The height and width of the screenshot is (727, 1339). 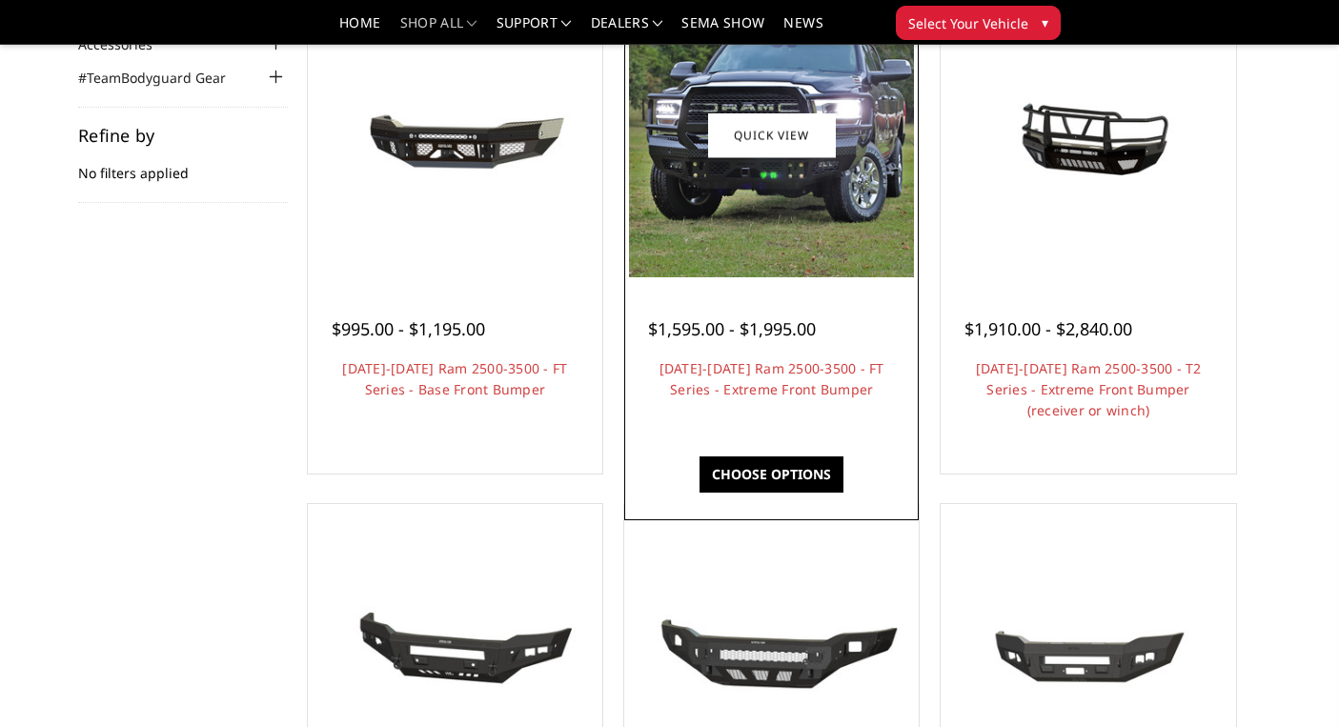 What do you see at coordinates (408, 329) in the screenshot?
I see `span: $995.00 - $1,195.00` at bounding box center [408, 329].